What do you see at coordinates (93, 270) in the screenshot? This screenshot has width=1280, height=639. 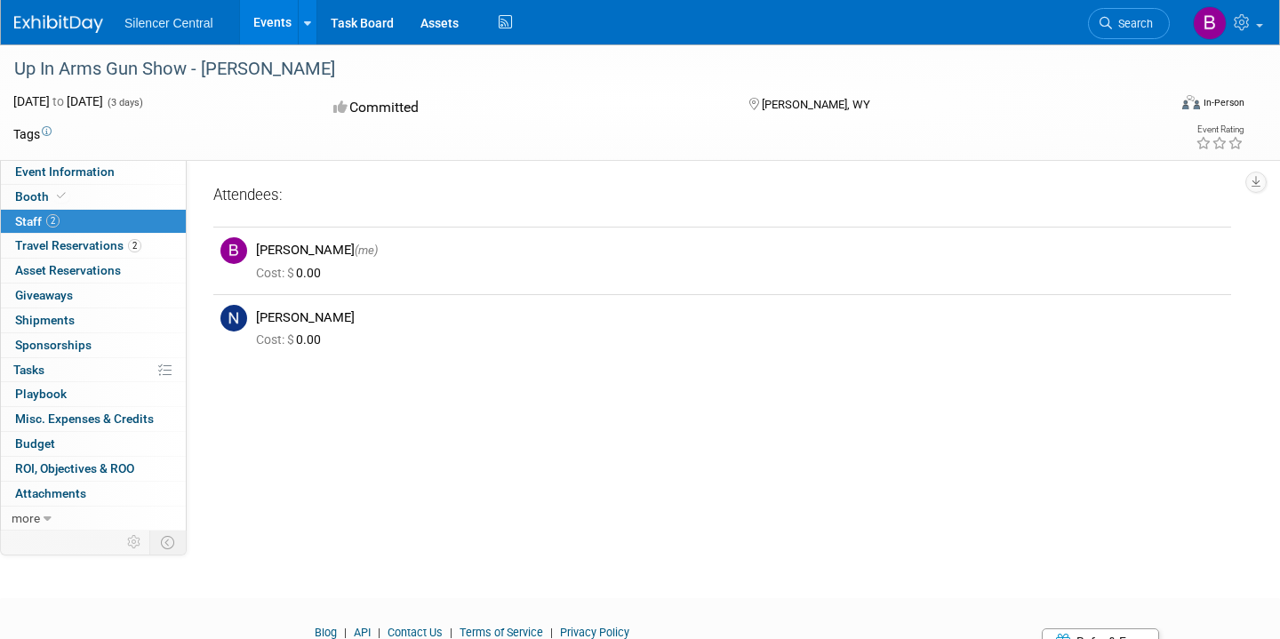 I see `a: Asset Reservations` at bounding box center [93, 270].